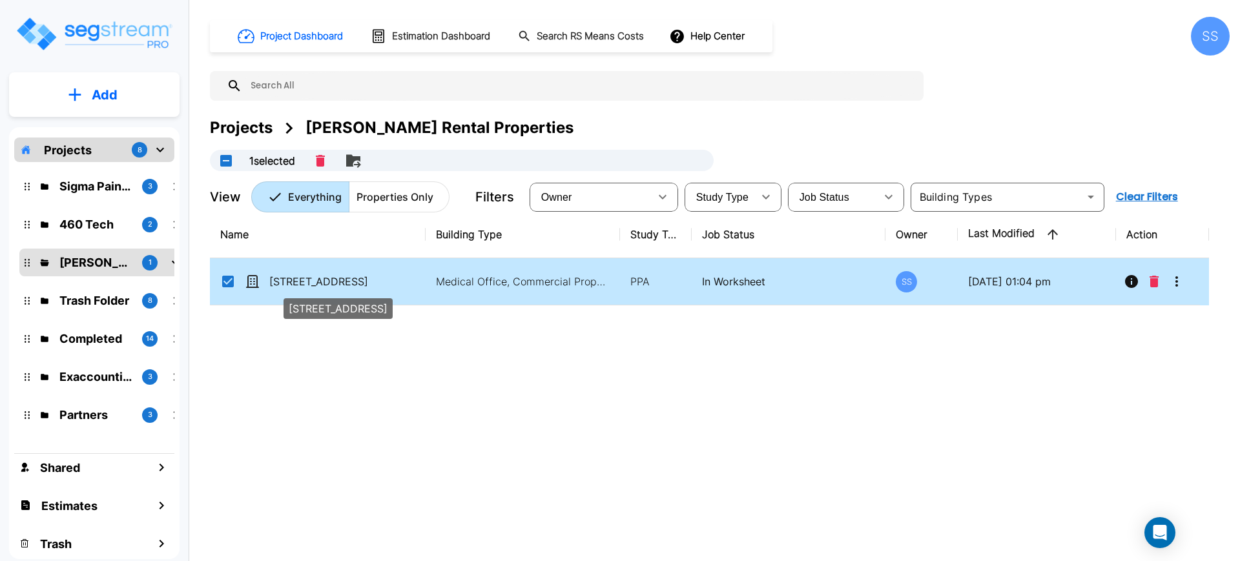  Describe the element at coordinates (272, 161) in the screenshot. I see `p: 1 selected` at that location.